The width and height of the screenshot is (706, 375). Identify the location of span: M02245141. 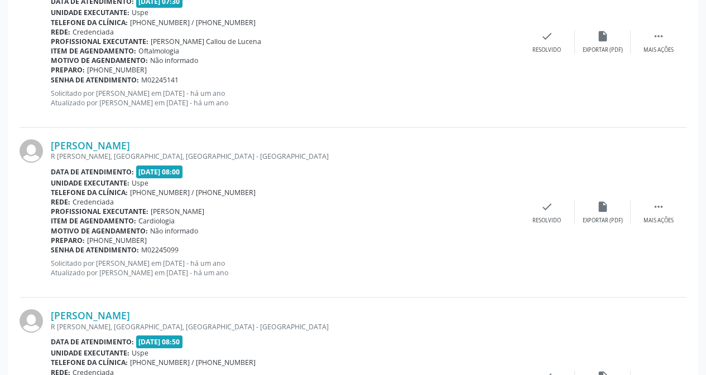
(160, 80).